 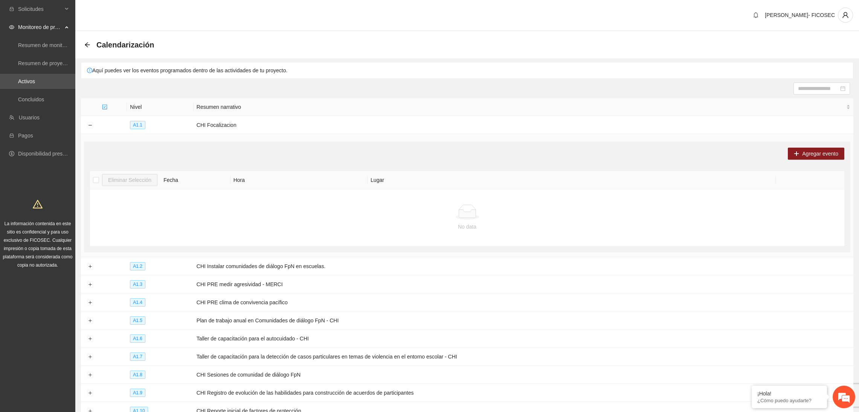 I want to click on span: Solicitudes, so click(x=40, y=9).